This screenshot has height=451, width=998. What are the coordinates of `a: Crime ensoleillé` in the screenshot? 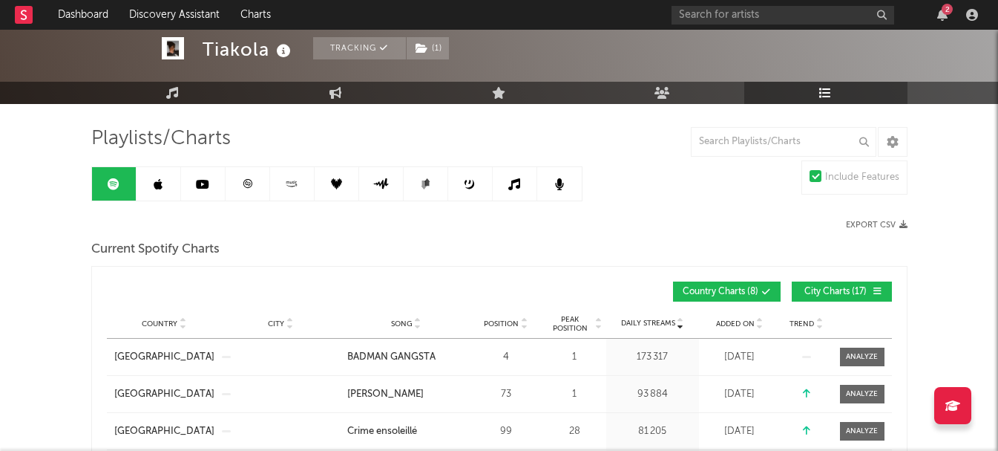 It's located at (406, 431).